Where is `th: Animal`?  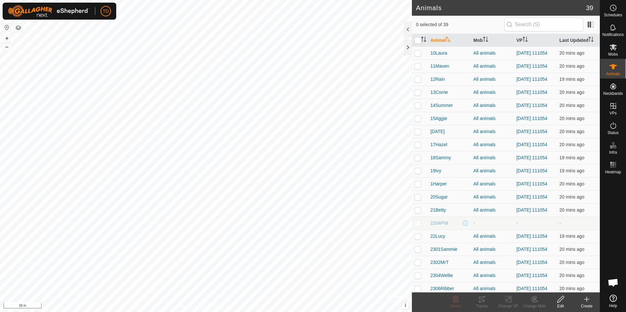
th: Animal is located at coordinates (449, 40).